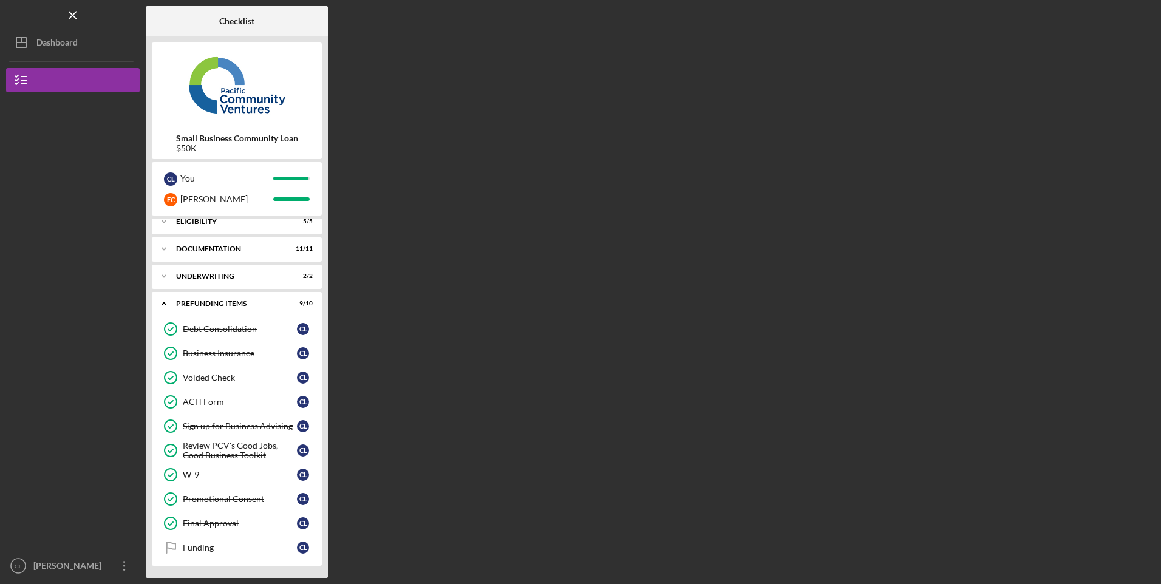 The height and width of the screenshot is (584, 1161). I want to click on div: W-9, so click(240, 475).